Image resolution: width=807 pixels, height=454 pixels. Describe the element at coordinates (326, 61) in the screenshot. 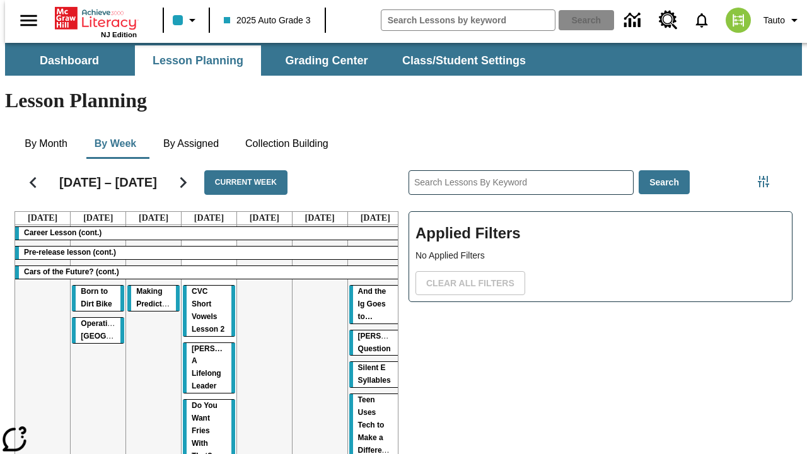

I see `span: Grading Center` at that location.